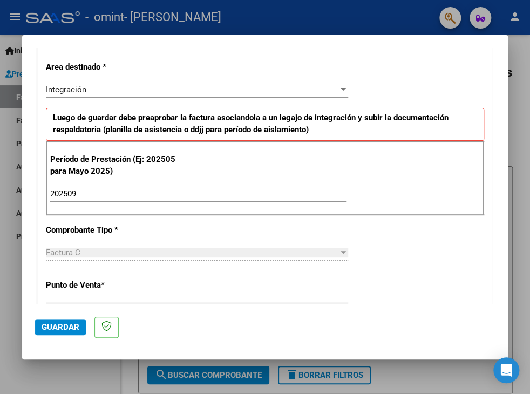 This screenshot has width=530, height=394. I want to click on strong: Luego de guardar debe preaprobar la factura asociandola a un legajo de integración y subir la doc..., so click(251, 124).